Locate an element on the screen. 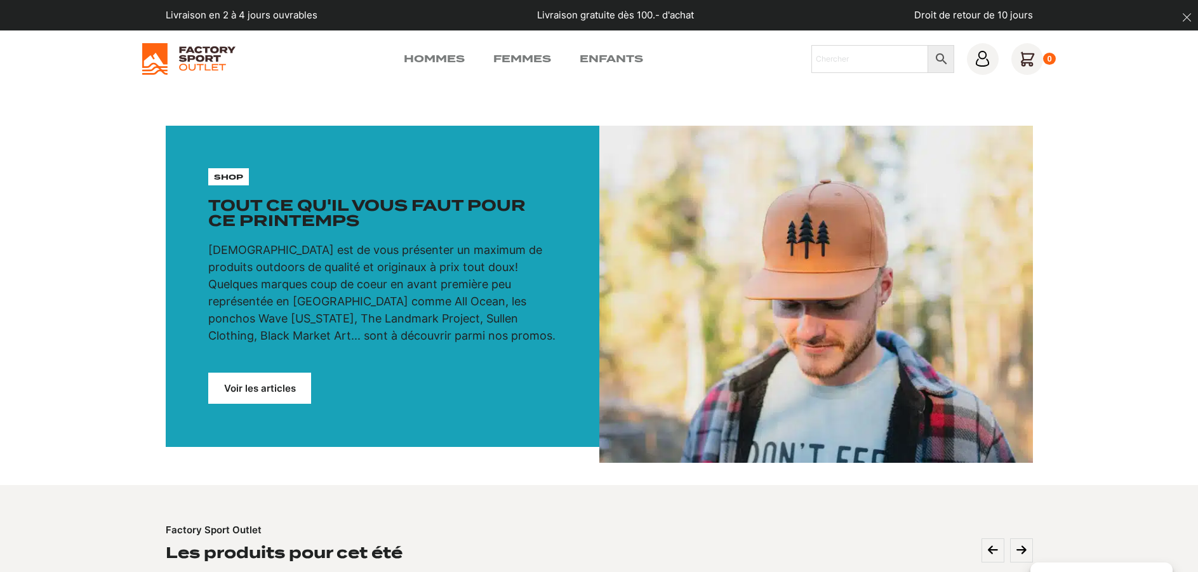 This screenshot has width=1198, height=572. a: Hommes is located at coordinates (434, 59).